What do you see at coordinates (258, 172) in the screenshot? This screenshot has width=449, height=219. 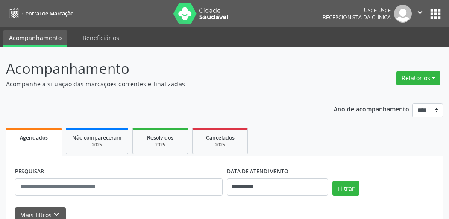 I see `label: DATA DE ATENDIMENTO` at bounding box center [258, 172].